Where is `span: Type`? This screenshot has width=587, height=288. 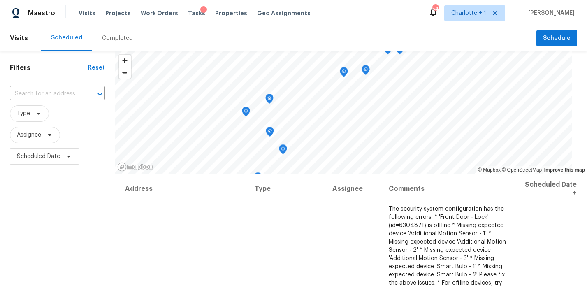 span: Type is located at coordinates (23, 113).